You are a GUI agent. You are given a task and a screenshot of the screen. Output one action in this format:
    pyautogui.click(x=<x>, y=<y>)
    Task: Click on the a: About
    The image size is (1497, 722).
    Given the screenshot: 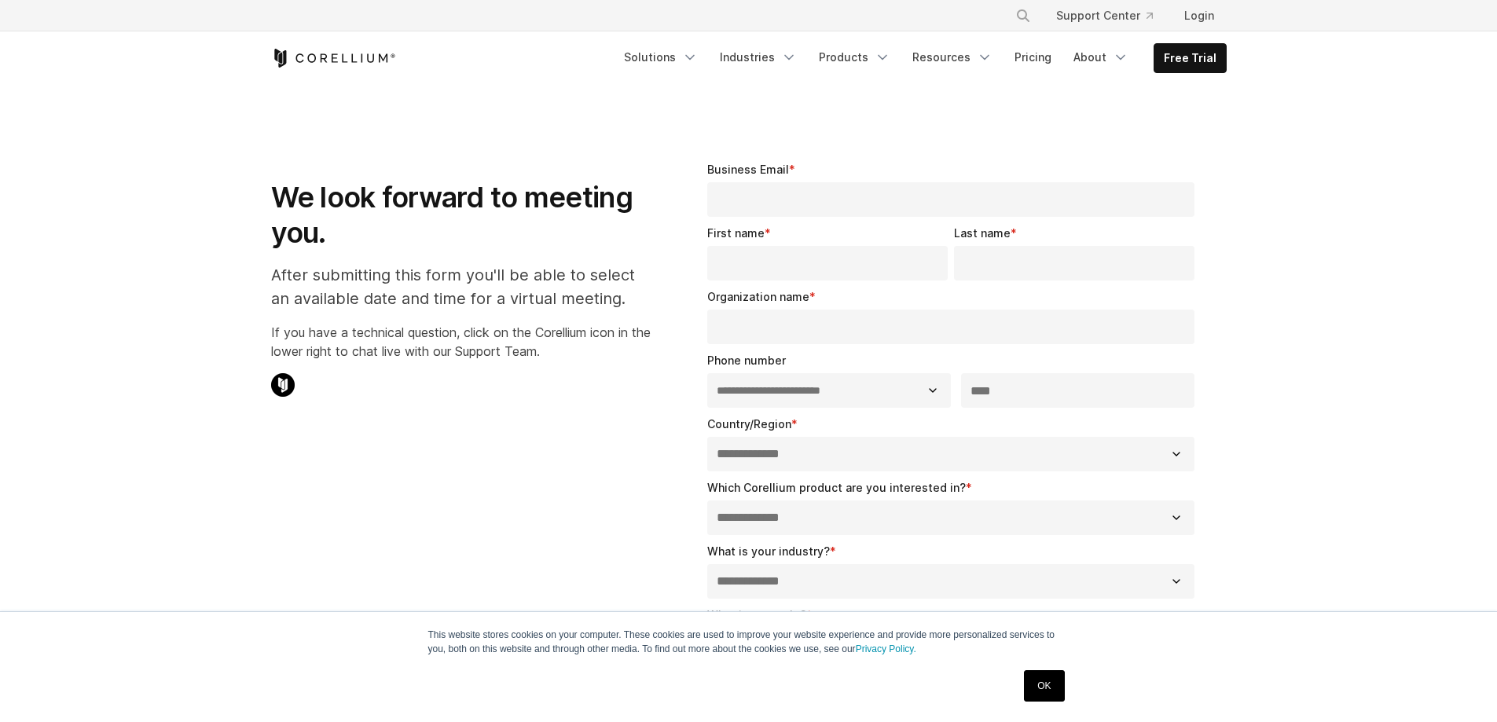 What is the action you would take?
    pyautogui.click(x=1101, y=57)
    